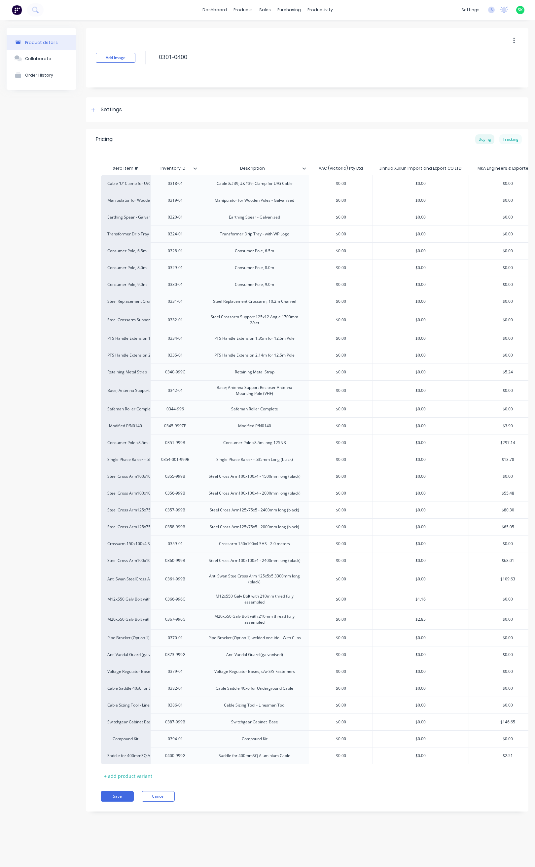 The image size is (535, 867). I want to click on div: M20x550 Galv Bolt with 210mm thread fully assembled, so click(254, 619).